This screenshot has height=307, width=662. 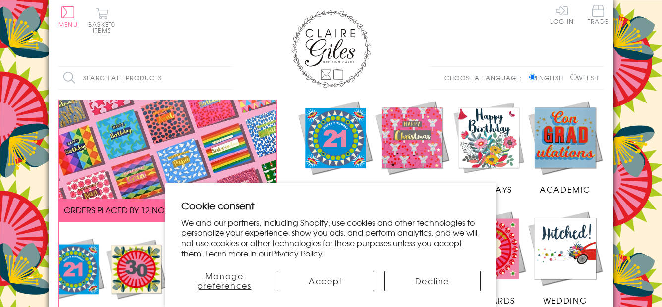 What do you see at coordinates (565, 189) in the screenshot?
I see `span: Academic` at bounding box center [565, 189].